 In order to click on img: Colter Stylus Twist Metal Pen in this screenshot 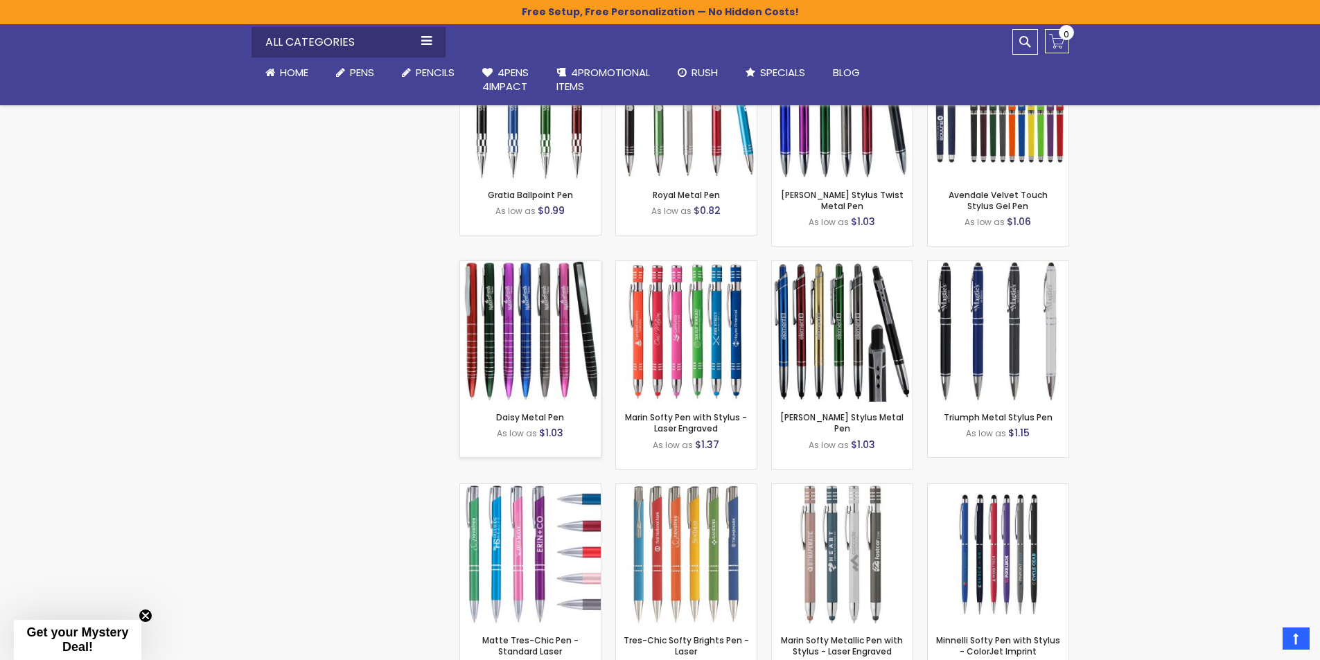, I will do `click(842, 109)`.